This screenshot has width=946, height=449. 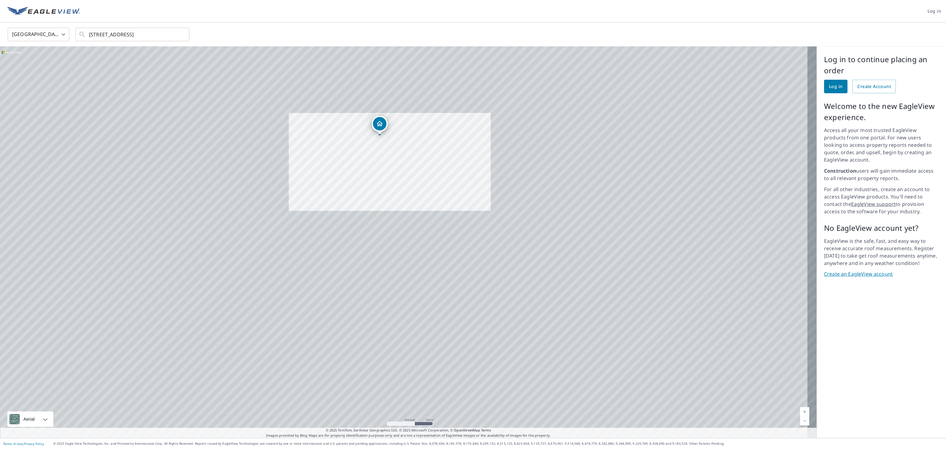 What do you see at coordinates (881, 65) in the screenshot?
I see `p: Log in to continue placing an order` at bounding box center [881, 65].